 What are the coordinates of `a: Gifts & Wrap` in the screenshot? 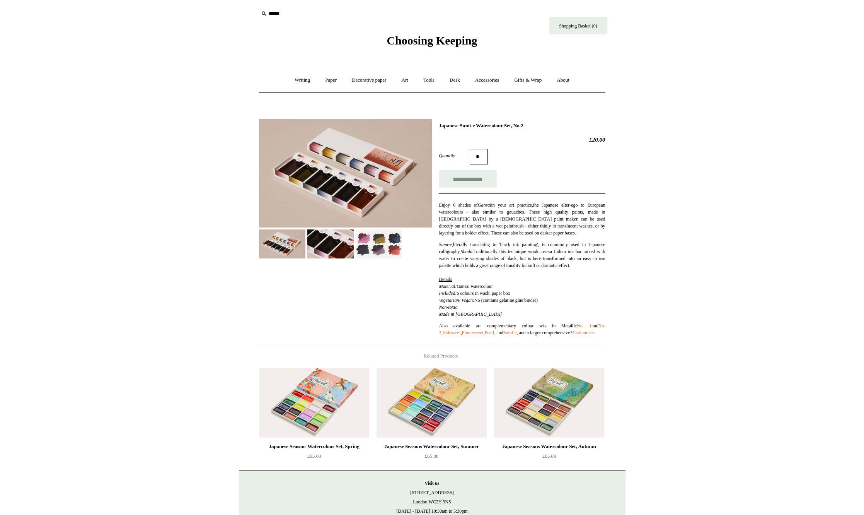 It's located at (528, 80).